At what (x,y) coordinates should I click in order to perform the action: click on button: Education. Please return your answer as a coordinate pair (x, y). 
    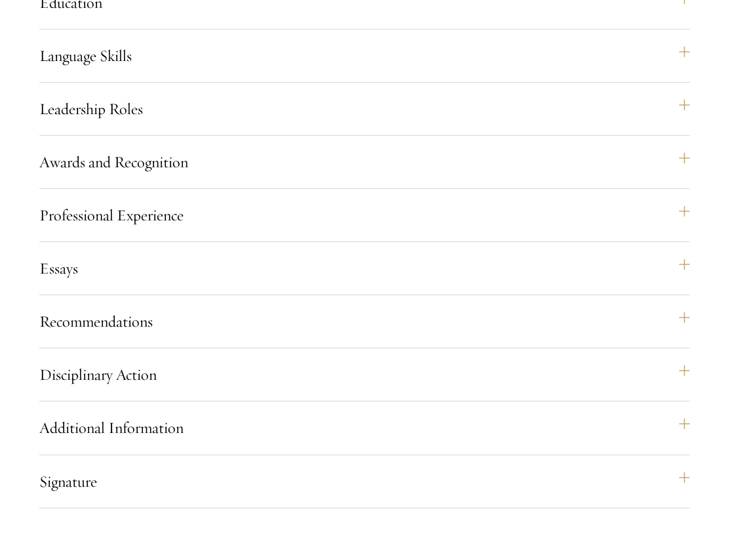
    Looking at the image, I should click on (365, 18).